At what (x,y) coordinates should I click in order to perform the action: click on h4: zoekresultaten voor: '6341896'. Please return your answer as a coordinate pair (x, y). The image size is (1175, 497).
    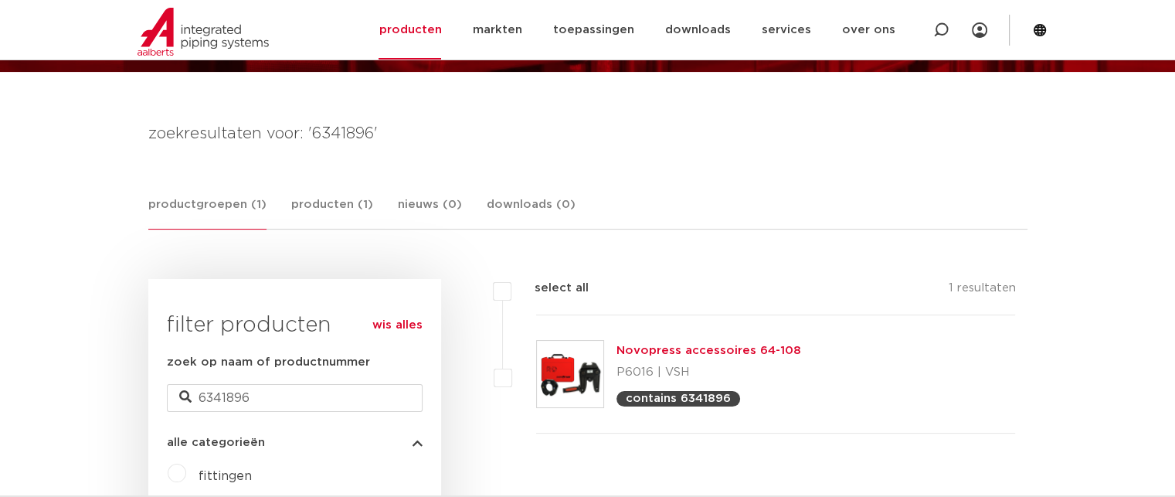
    Looking at the image, I should click on (588, 134).